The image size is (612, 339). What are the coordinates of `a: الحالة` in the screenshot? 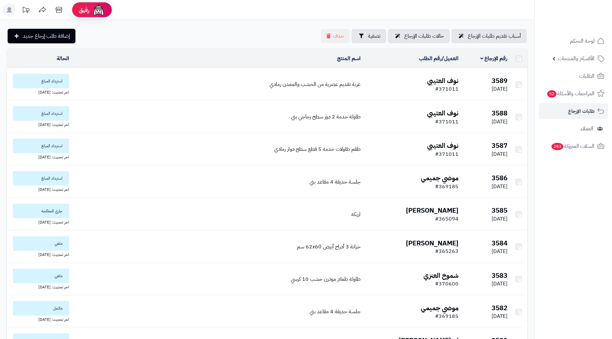 It's located at (63, 59).